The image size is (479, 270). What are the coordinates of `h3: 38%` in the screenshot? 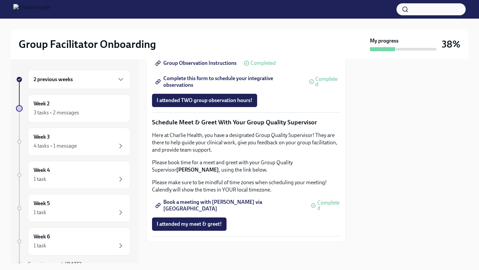 It's located at (451, 44).